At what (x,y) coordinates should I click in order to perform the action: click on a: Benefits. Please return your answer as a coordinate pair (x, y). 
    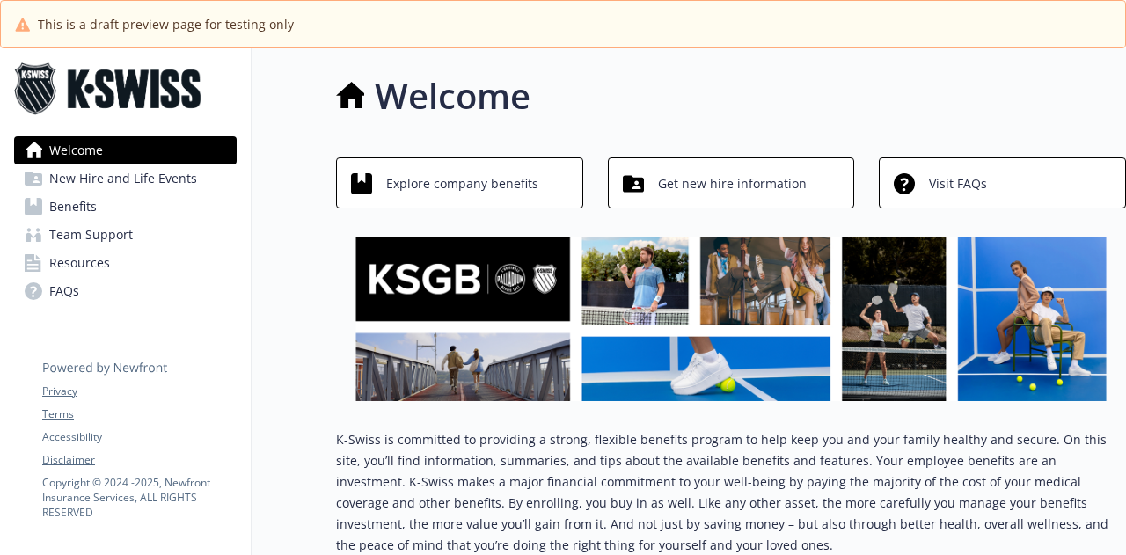
    Looking at the image, I should click on (125, 207).